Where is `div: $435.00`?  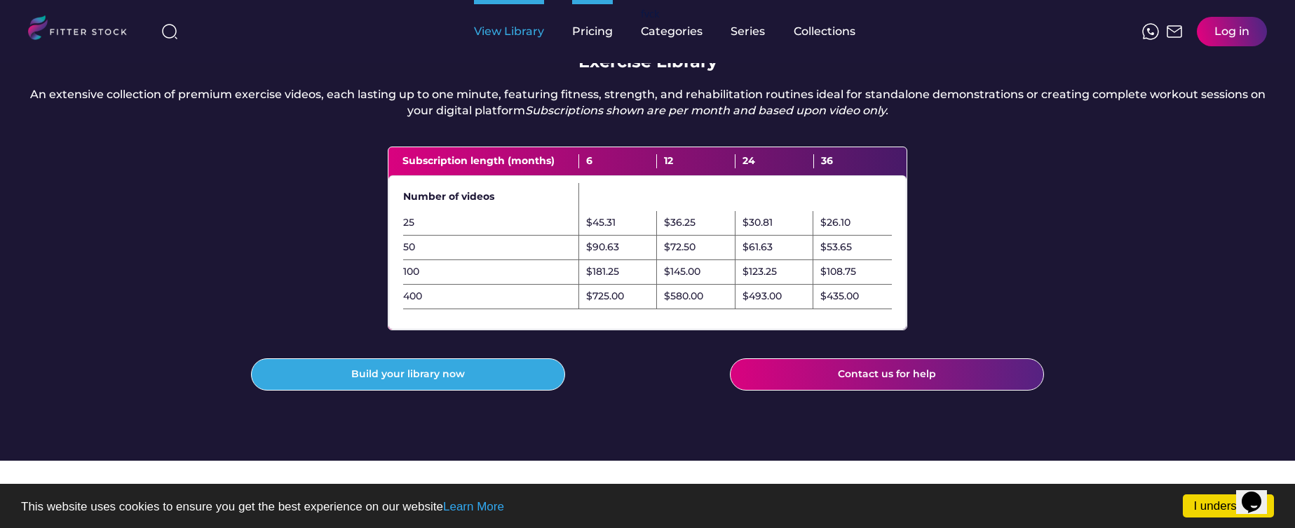 div: $435.00 is located at coordinates (839, 297).